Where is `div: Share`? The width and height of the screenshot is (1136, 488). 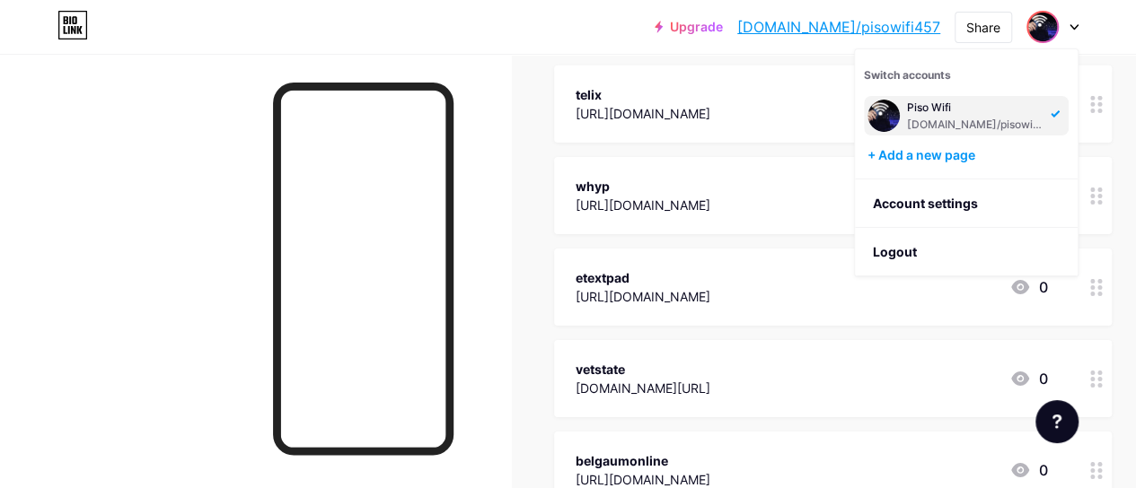
div: Share is located at coordinates (983, 27).